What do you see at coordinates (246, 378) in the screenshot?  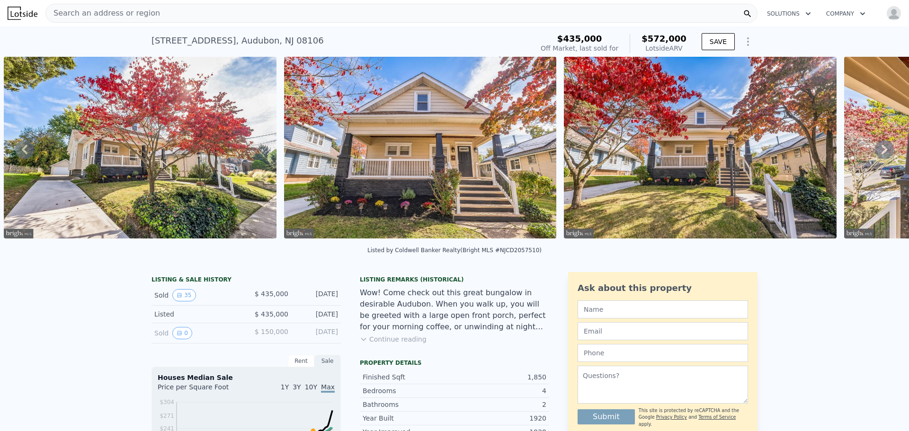 I see `div: Houses Median Sale` at bounding box center [246, 378].